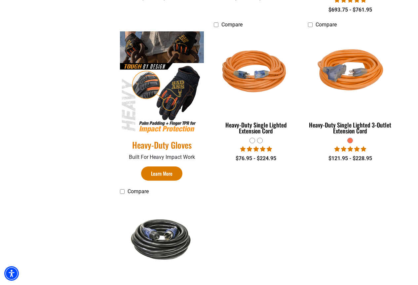 This screenshot has height=285, width=418. Describe the element at coordinates (162, 174) in the screenshot. I see `a: Learn More Heavy-Duty Gloves` at that location.